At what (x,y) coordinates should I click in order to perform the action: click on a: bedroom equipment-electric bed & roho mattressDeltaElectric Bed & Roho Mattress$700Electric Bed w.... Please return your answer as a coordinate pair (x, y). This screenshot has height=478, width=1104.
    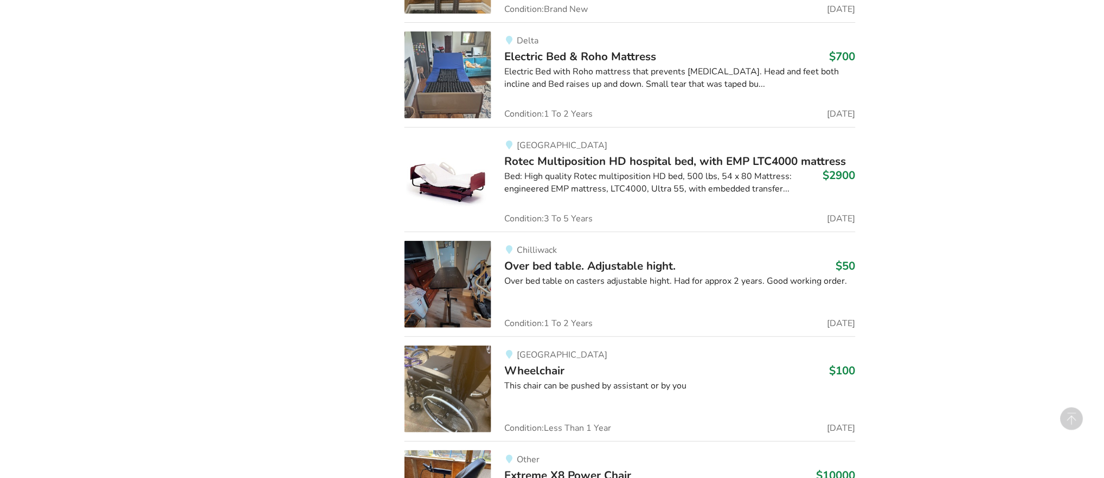
    Looking at the image, I should click on (630, 74).